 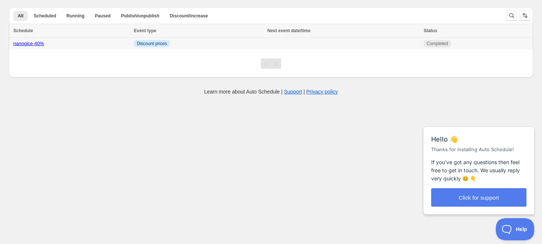 What do you see at coordinates (140, 16) in the screenshot?
I see `span: Publish/unpublish` at bounding box center [140, 16].